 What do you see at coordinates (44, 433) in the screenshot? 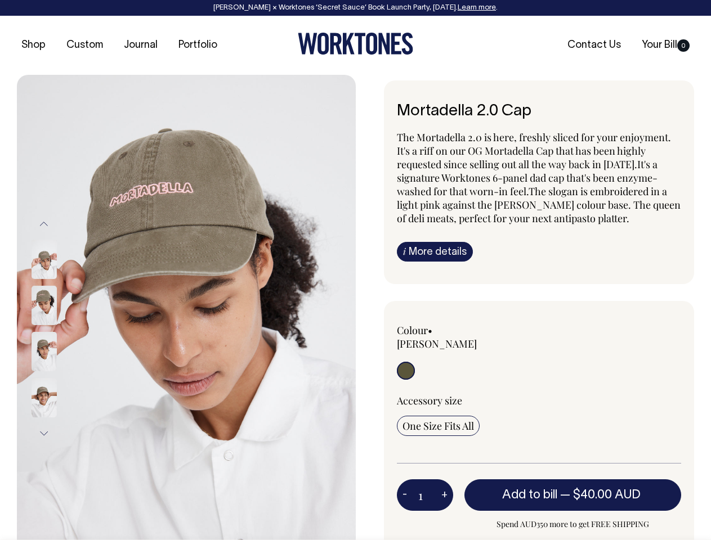
I see `button: Next` at bounding box center [44, 433].